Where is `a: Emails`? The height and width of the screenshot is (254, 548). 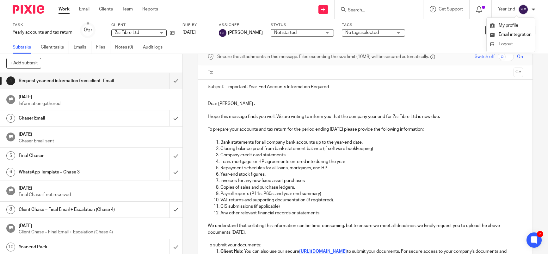 a: Emails is located at coordinates (83, 47).